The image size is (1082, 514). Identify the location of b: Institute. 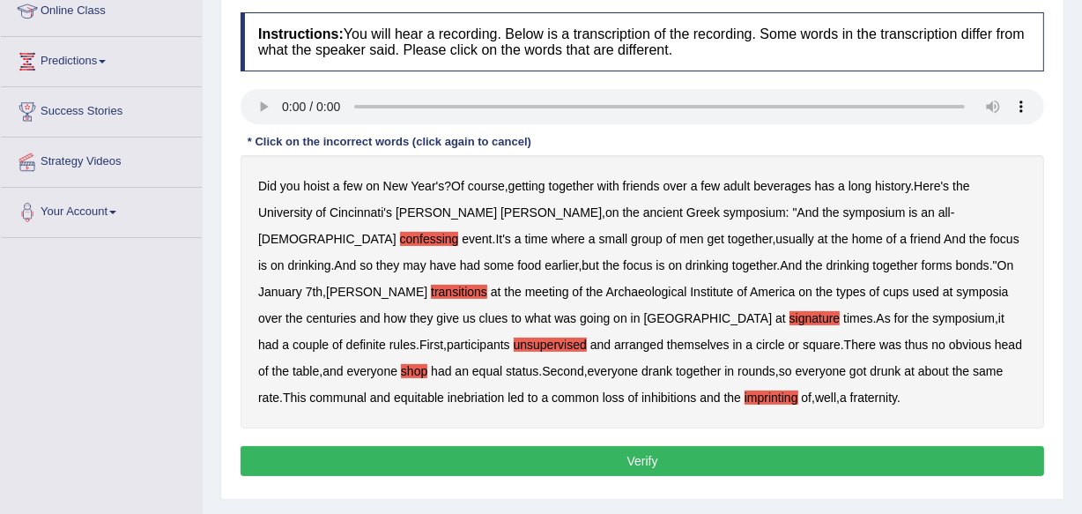
(711, 292).